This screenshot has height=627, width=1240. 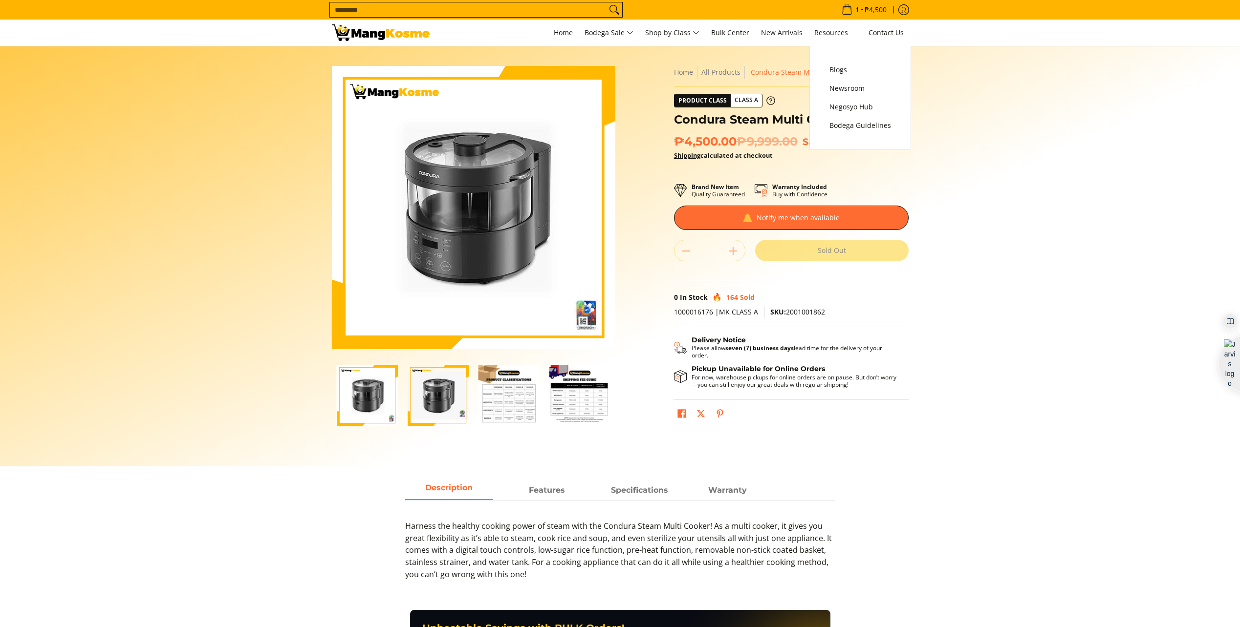 I want to click on div: Description, so click(x=620, y=545).